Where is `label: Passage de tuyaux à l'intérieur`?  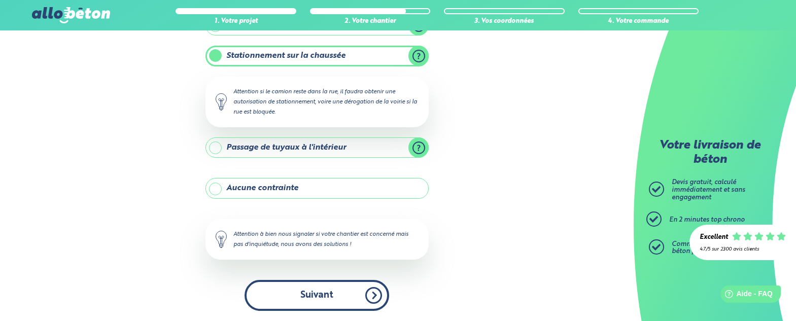 label: Passage de tuyaux à l'intérieur is located at coordinates (317, 148).